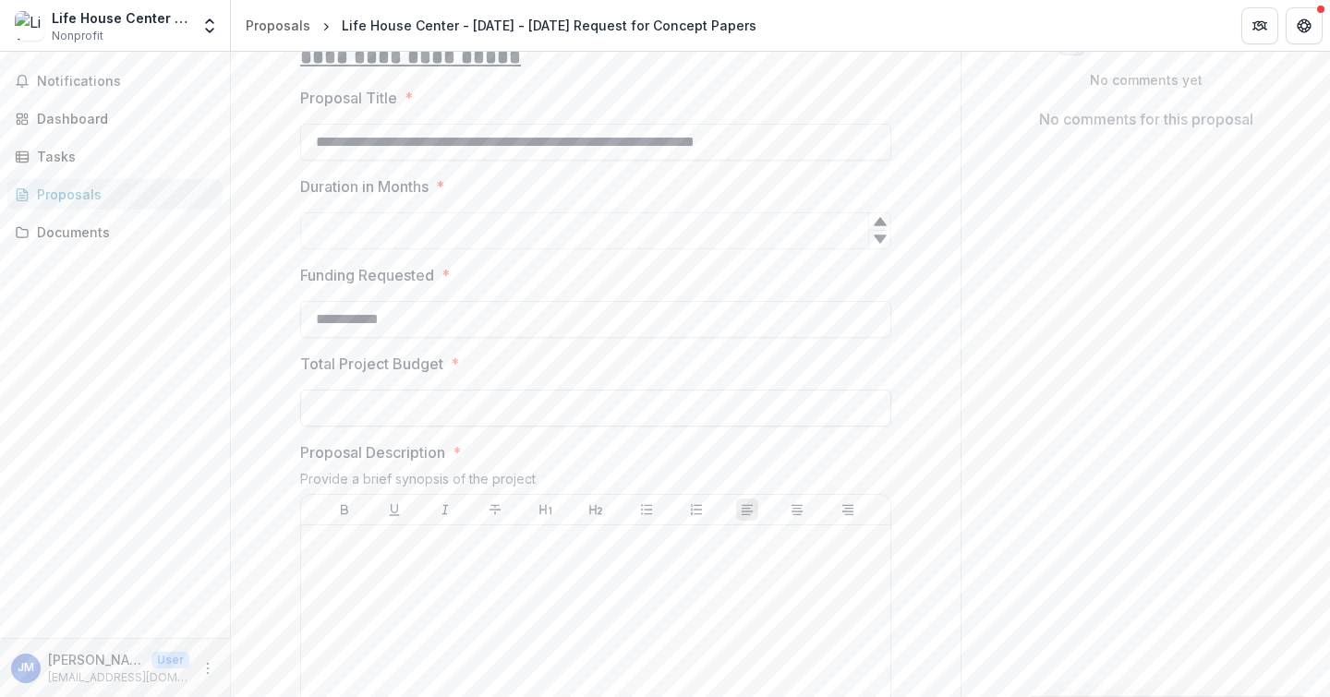 The image size is (1330, 697). Describe the element at coordinates (848, 510) in the screenshot. I see `button: Align Right` at that location.